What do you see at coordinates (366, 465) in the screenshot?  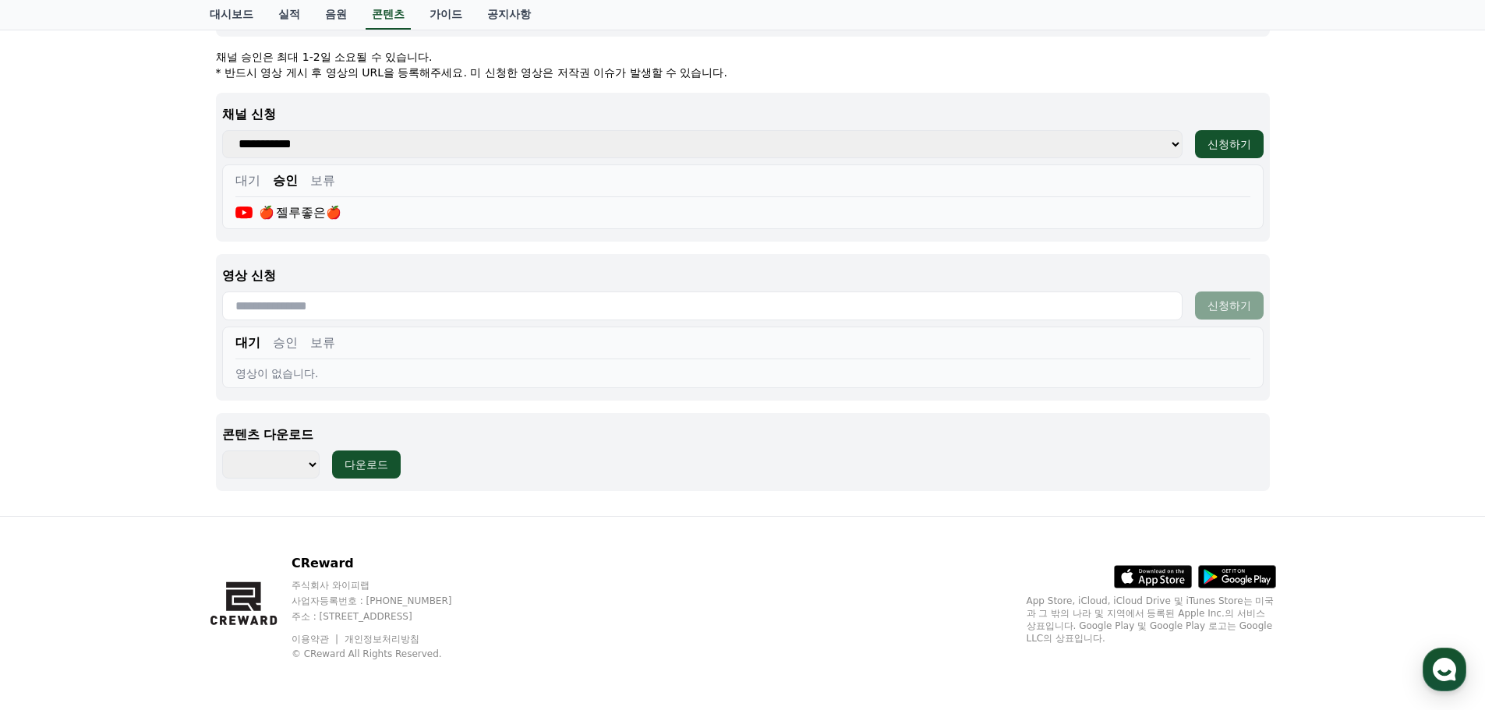 I see `button: 다운로드` at bounding box center [366, 465].